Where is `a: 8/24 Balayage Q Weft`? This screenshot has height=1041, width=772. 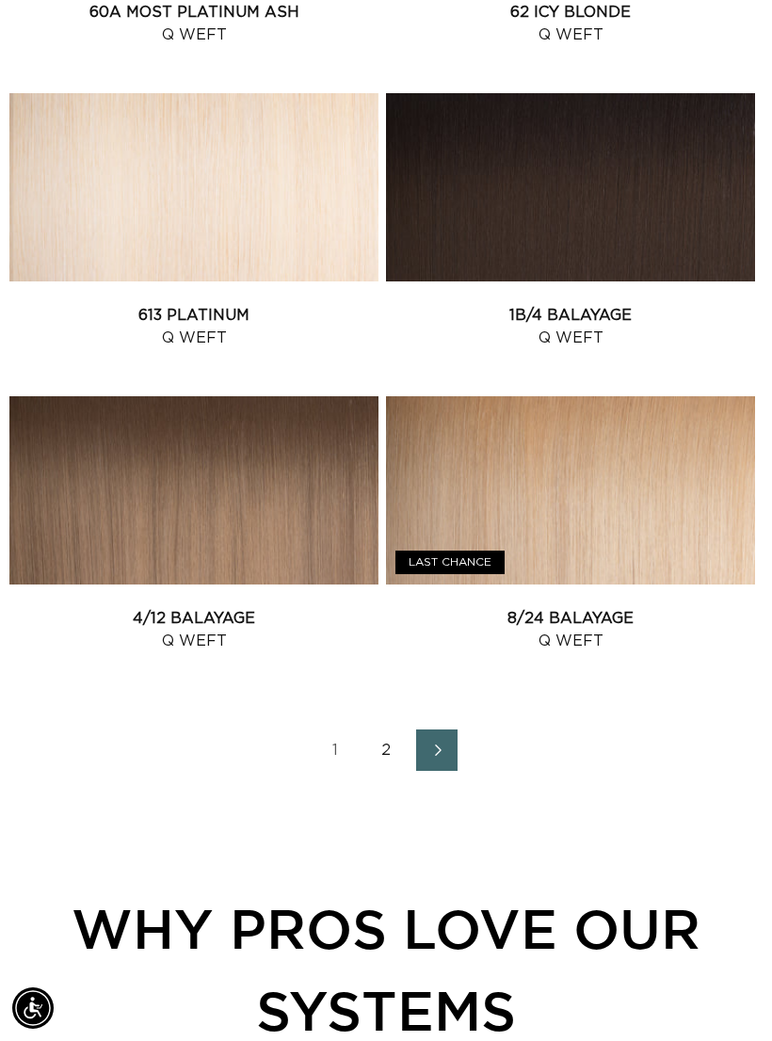 a: 8/24 Balayage Q Weft is located at coordinates (570, 630).